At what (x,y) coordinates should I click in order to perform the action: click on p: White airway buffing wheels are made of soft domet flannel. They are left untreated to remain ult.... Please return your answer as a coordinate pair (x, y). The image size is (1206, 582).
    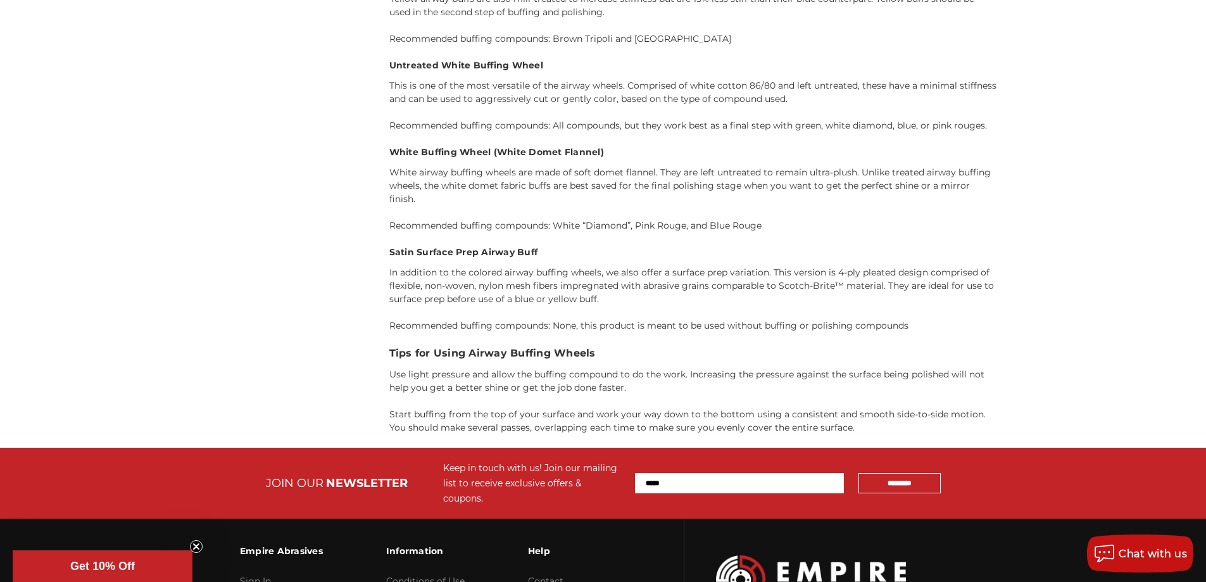
    Looking at the image, I should click on (693, 185).